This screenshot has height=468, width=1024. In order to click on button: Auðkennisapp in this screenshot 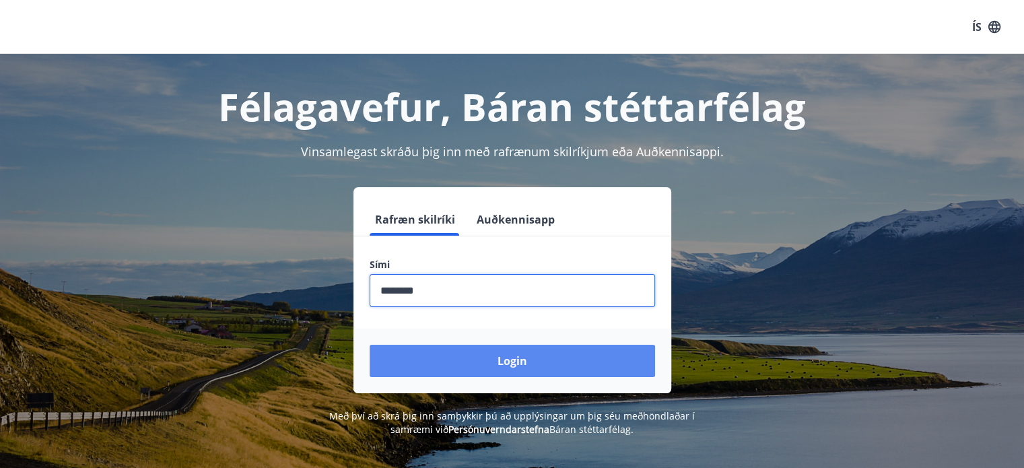, I will do `click(516, 220)`.